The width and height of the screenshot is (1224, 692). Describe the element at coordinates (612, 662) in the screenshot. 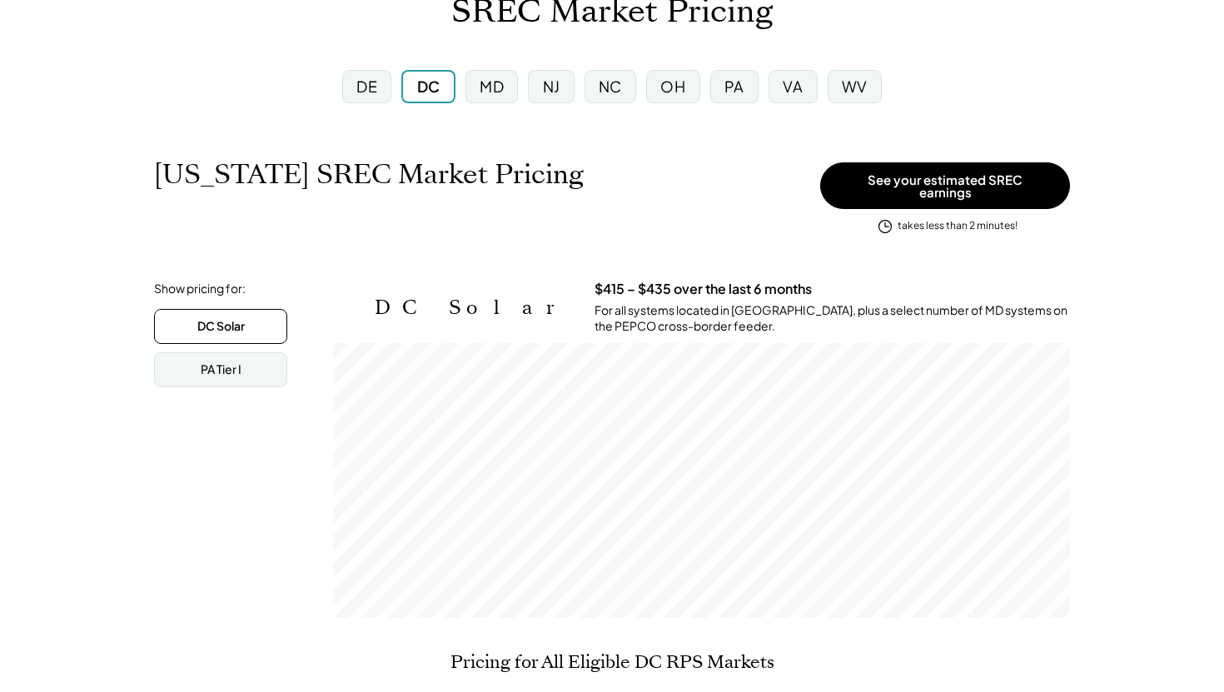

I see `h2: Pricing for All Eligible DC RPS Markets` at that location.